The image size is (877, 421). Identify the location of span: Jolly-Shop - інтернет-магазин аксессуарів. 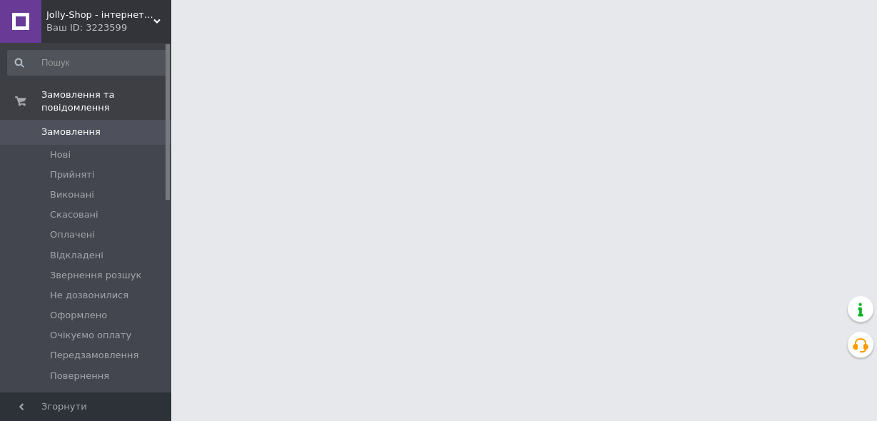
(100, 15).